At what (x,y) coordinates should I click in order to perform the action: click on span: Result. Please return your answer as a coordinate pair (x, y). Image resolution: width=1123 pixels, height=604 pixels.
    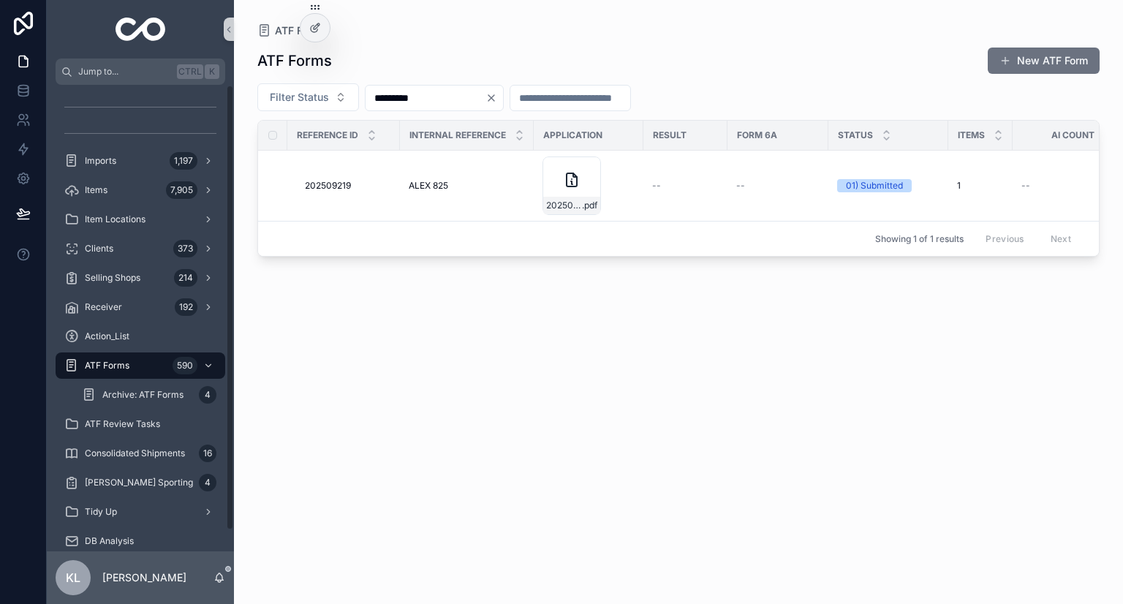
    Looking at the image, I should click on (670, 135).